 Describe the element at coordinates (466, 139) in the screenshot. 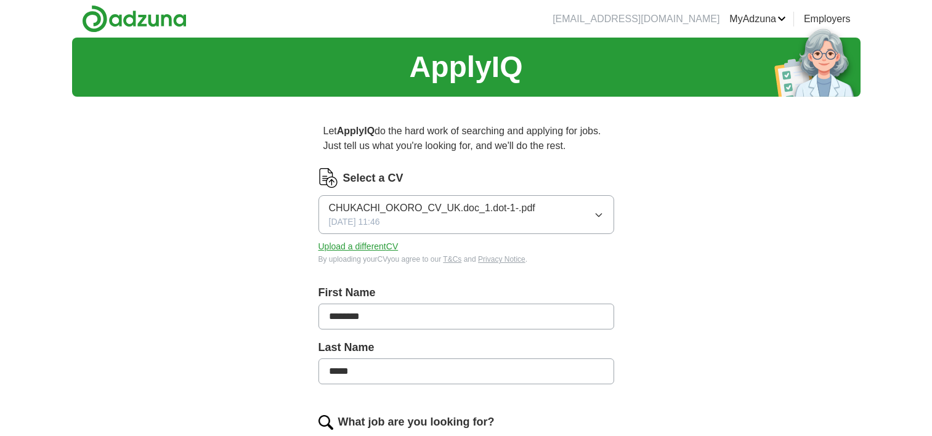

I see `p: Let do the hard work of searching and applying for jobs. Just tell us what you're looking for, an...` at that location.